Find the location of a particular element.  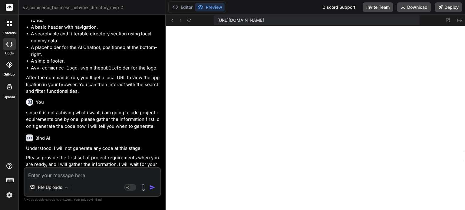

span: vv_commerce_business_network_directory_mvp is located at coordinates (74, 8).